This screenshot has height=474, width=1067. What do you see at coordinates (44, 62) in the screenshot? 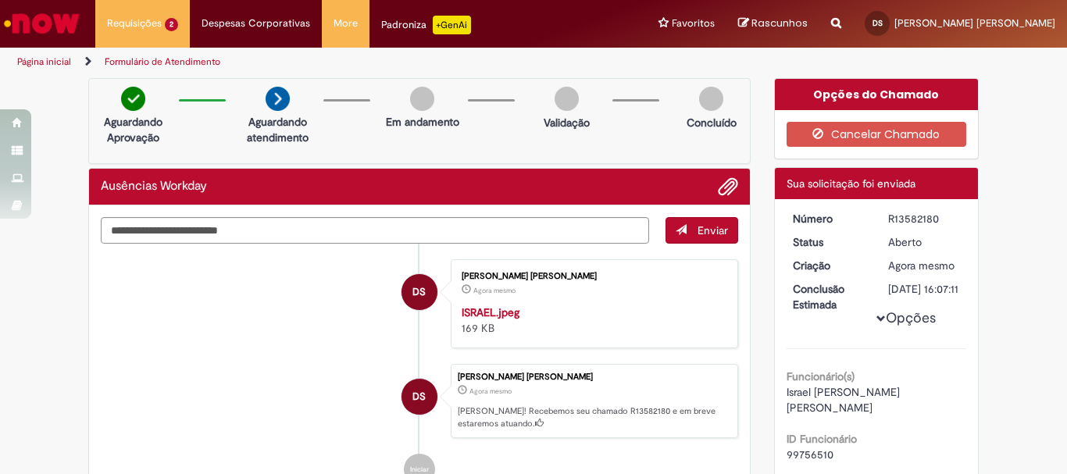
I see `a: Página inicial` at bounding box center [44, 62].